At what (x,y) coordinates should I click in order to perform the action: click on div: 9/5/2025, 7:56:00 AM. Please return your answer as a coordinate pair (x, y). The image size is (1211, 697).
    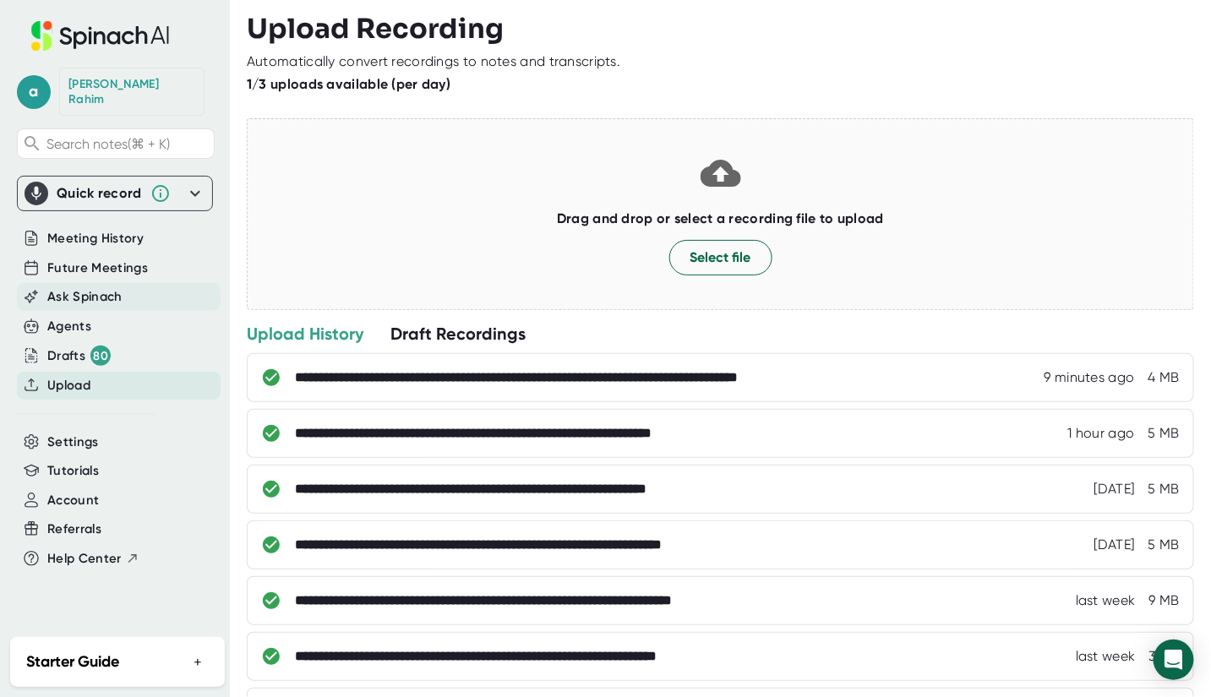
    Looking at the image, I should click on (1105, 601).